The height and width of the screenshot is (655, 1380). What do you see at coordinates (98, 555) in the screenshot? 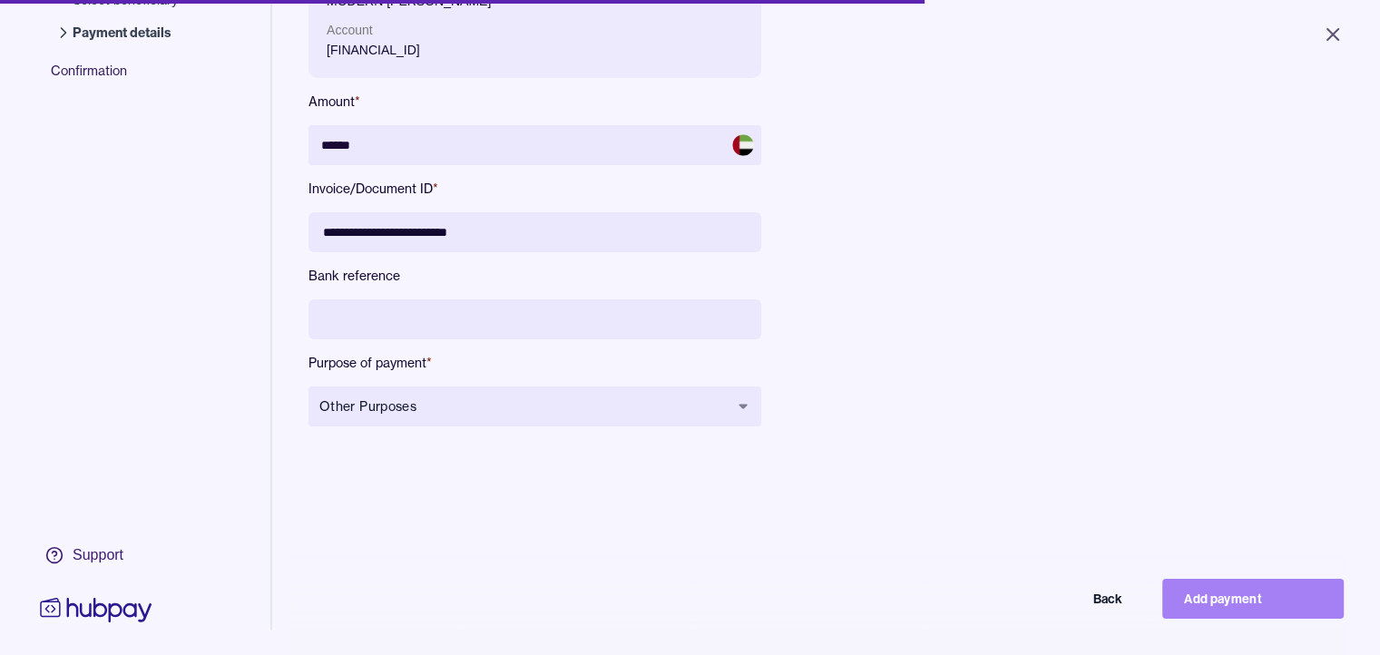
I see `div: Support` at bounding box center [98, 555].